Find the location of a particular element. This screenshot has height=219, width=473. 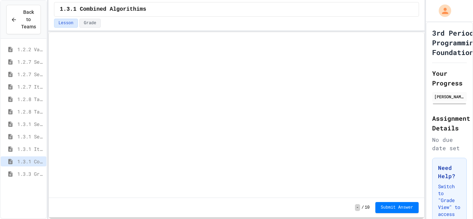

span: 1.2.2 Variable Types is located at coordinates (30, 49).